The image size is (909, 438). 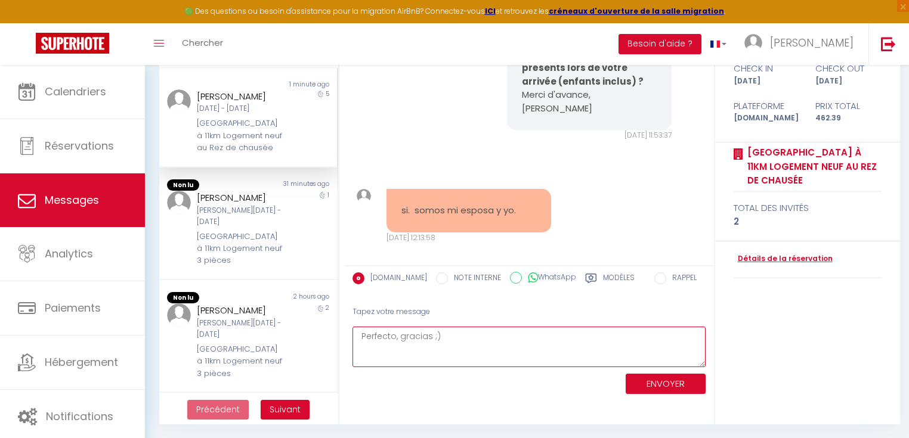 What do you see at coordinates (469, 210) in the screenshot?
I see `pre: si. somos mi esposa y yo.` at bounding box center [469, 210].